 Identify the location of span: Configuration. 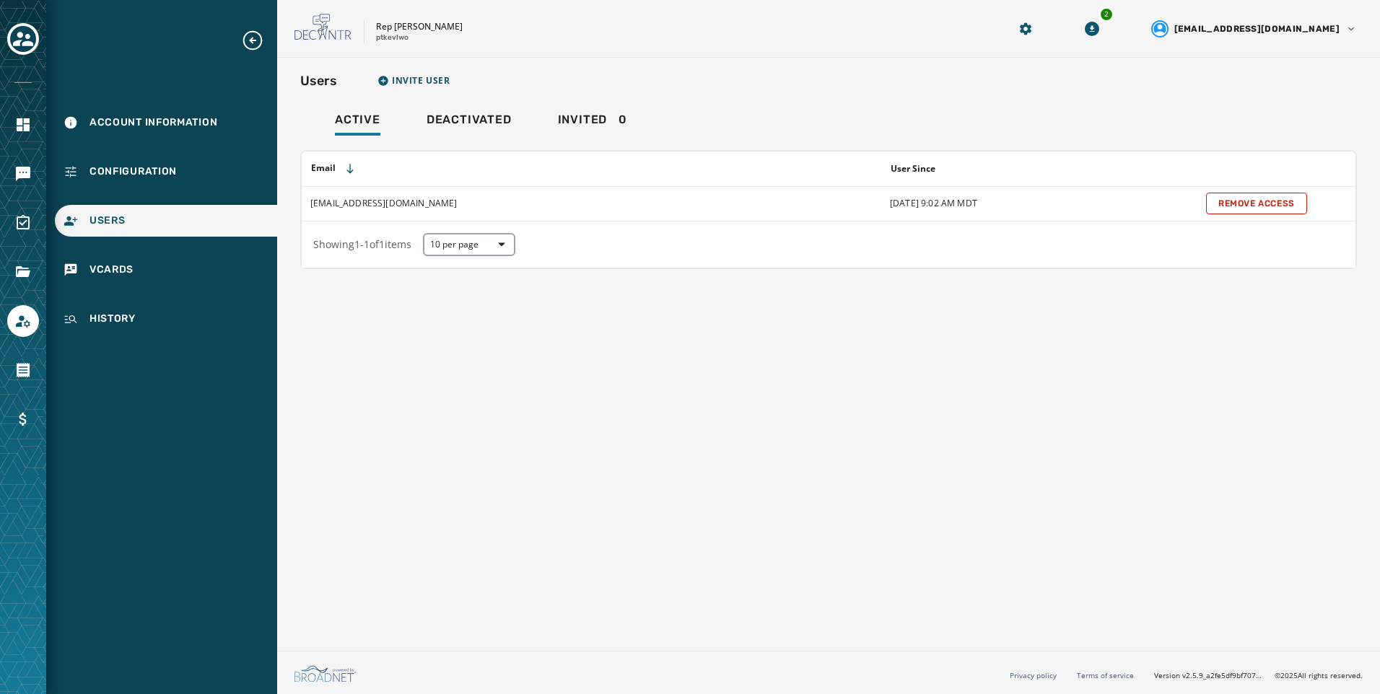
(133, 172).